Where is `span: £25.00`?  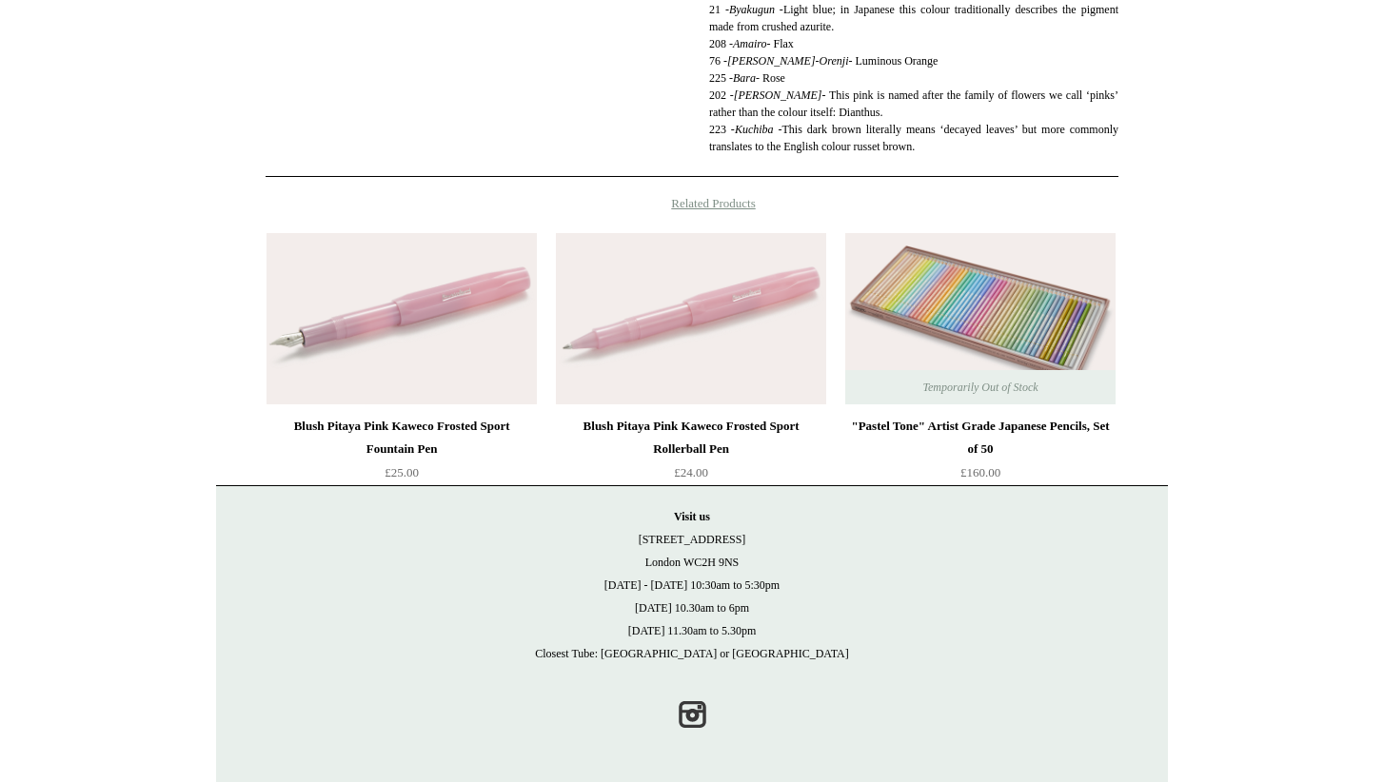 span: £25.00 is located at coordinates (402, 472).